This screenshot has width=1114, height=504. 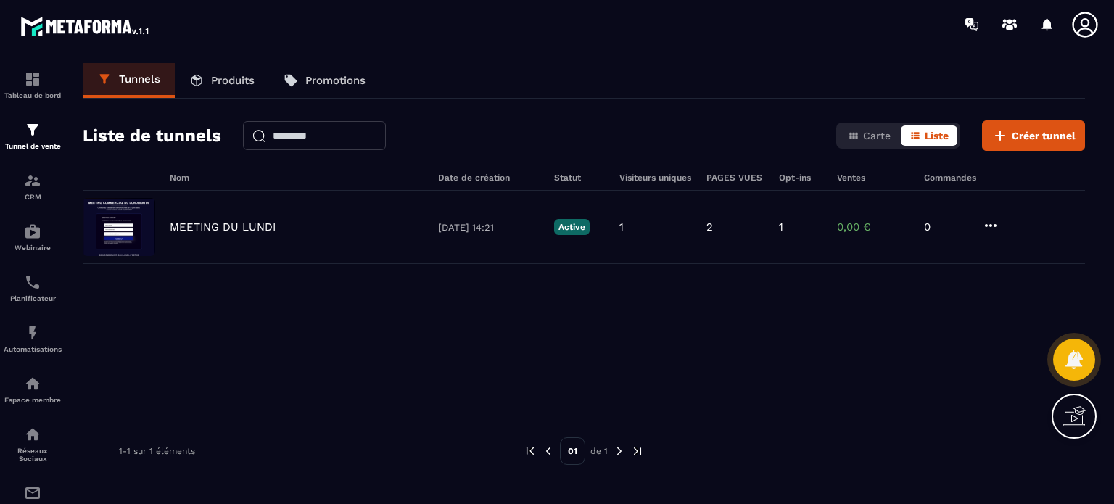 I want to click on h6: Opt-ins, so click(x=800, y=178).